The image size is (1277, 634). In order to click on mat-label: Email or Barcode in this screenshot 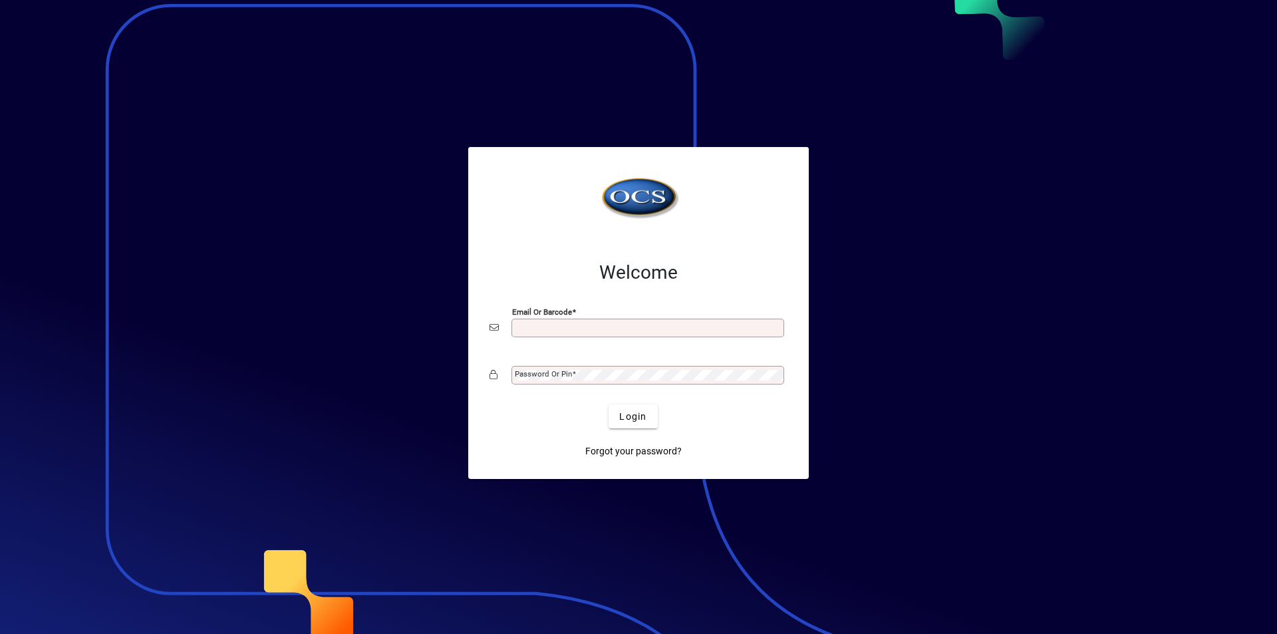, I will do `click(542, 312)`.